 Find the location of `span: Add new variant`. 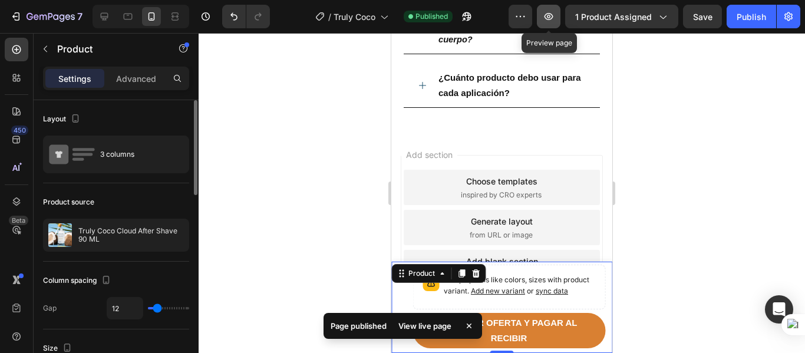

span: Add new variant is located at coordinates (107, 258).